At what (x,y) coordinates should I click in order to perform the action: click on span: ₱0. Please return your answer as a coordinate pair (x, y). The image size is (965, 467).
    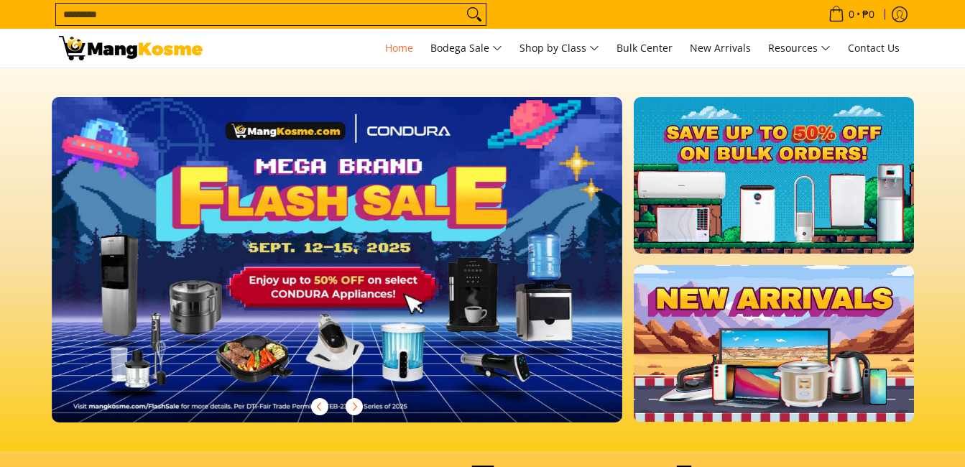
    Looking at the image, I should click on (868, 14).